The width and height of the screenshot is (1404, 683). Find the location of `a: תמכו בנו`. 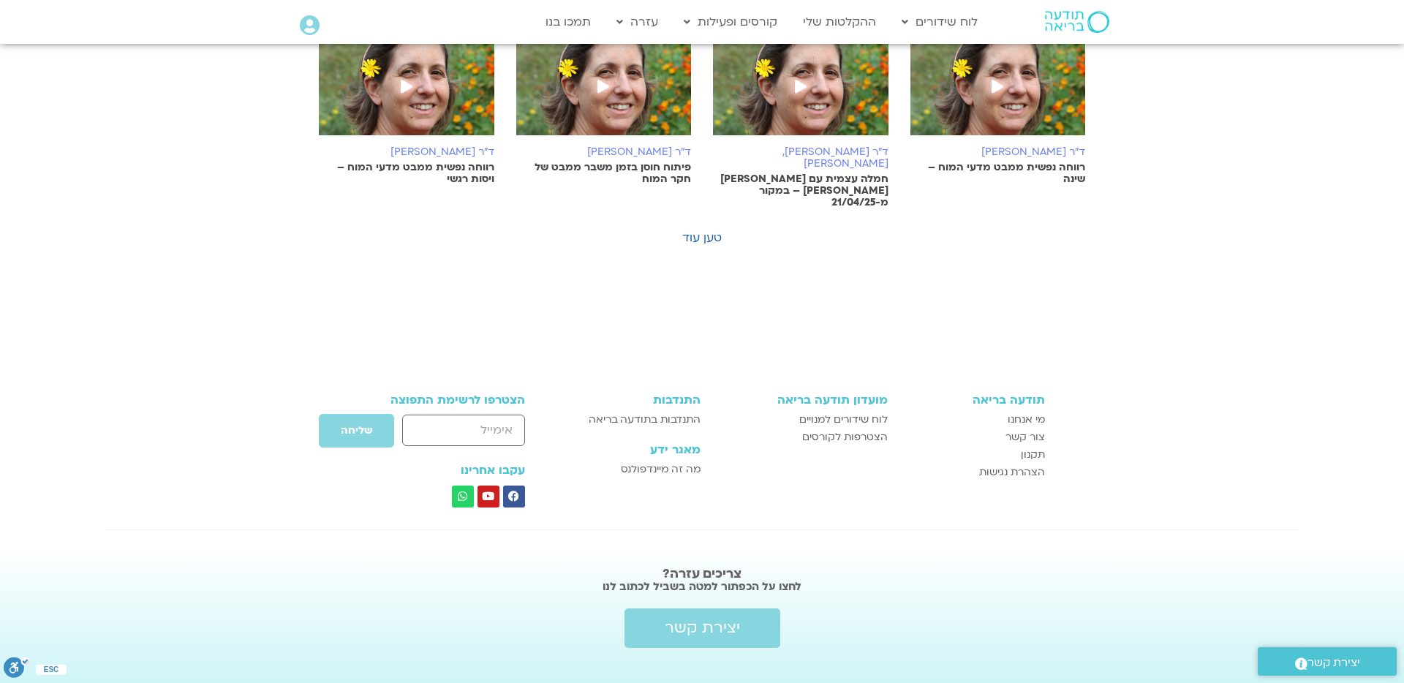

a: תמכו בנו is located at coordinates (568, 22).